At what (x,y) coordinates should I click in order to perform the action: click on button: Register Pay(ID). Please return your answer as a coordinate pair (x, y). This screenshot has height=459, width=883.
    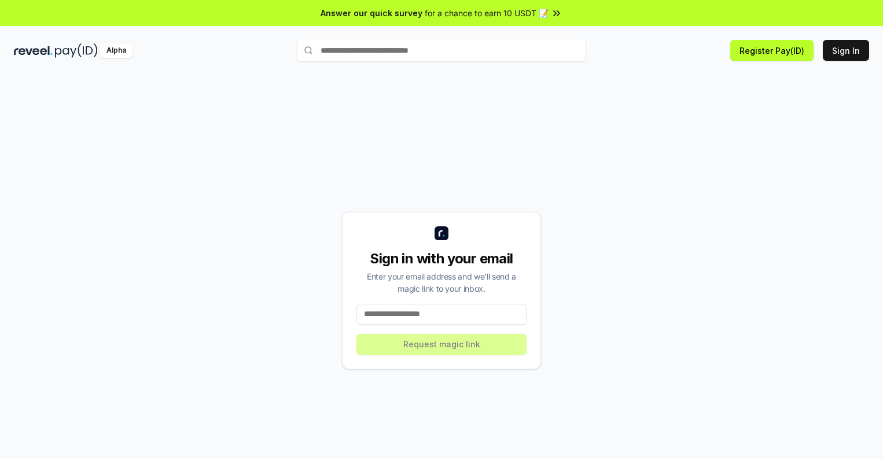
    Looking at the image, I should click on (772, 50).